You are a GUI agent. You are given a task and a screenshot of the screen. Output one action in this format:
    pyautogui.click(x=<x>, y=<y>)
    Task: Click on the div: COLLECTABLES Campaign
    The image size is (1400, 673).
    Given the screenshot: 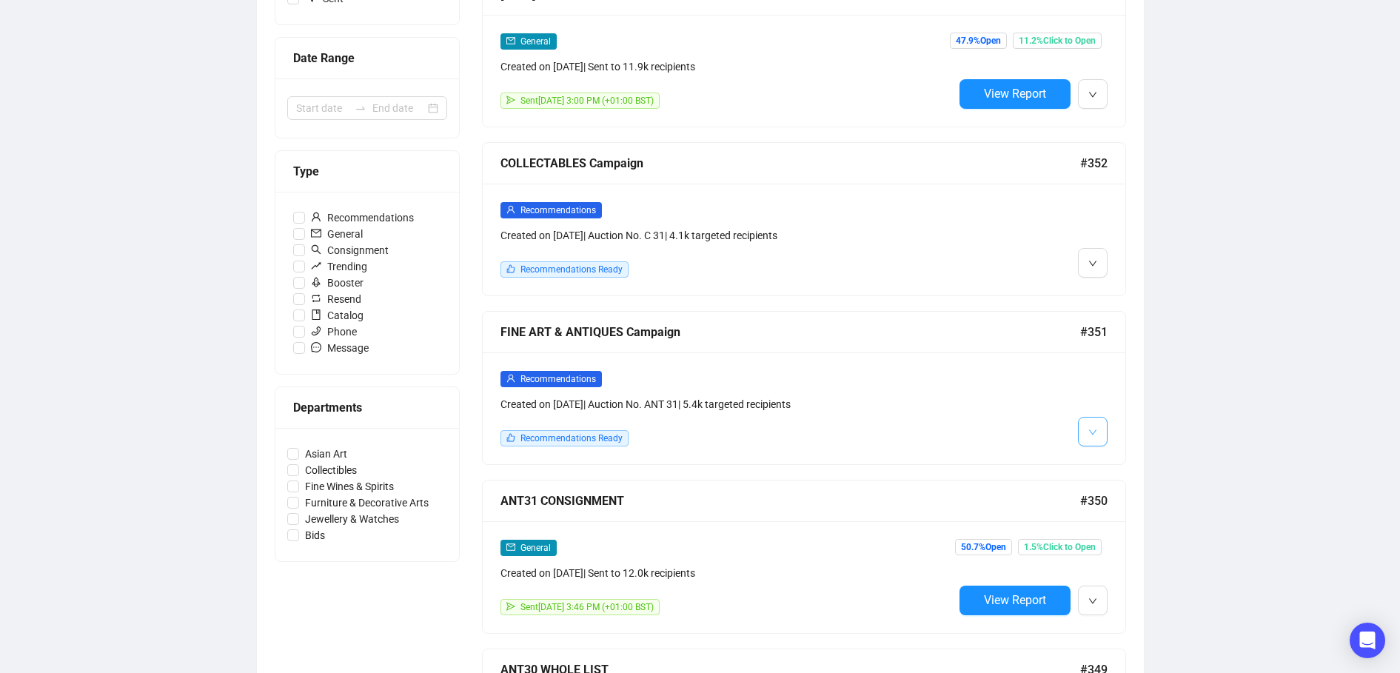 What is the action you would take?
    pyautogui.click(x=790, y=163)
    